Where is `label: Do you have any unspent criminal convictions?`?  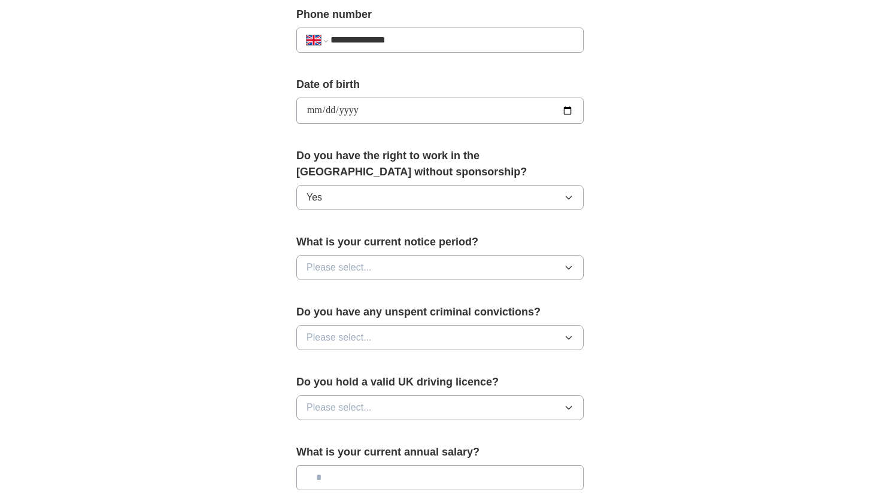 label: Do you have any unspent criminal convictions? is located at coordinates (440, 312).